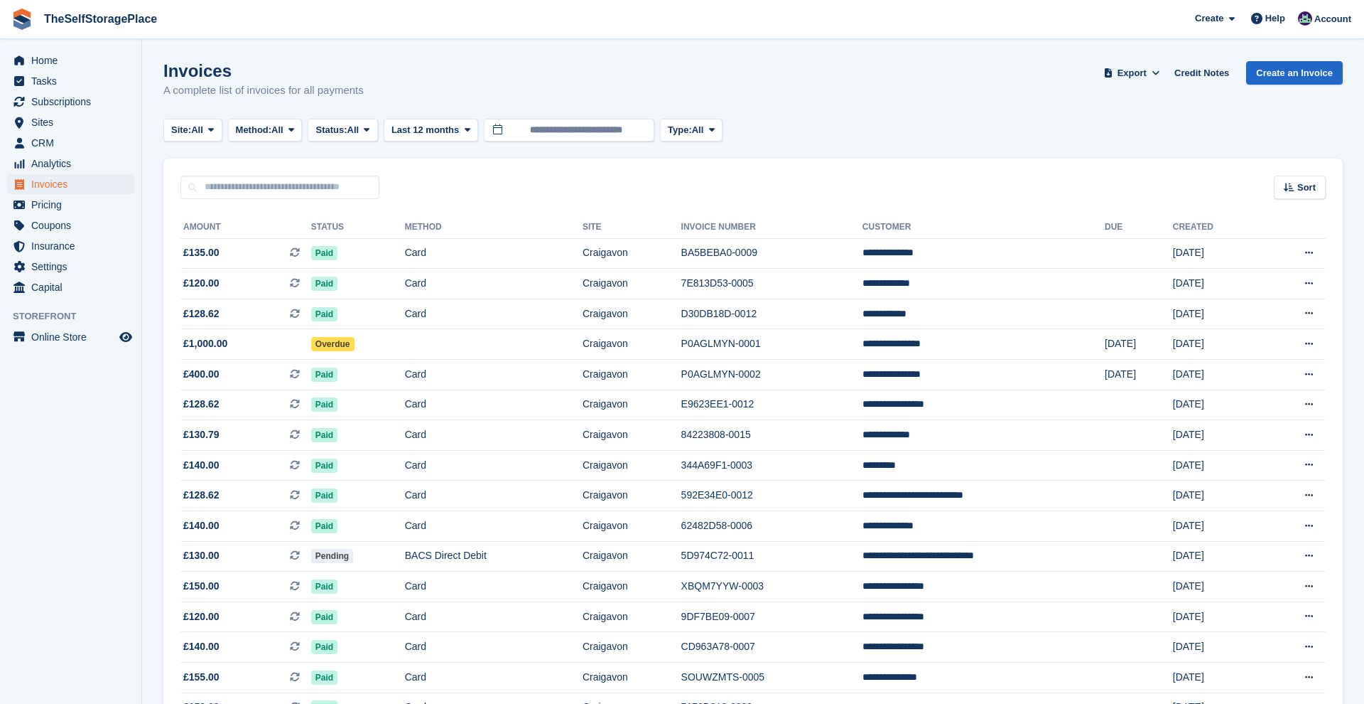  I want to click on span: Coupons, so click(74, 225).